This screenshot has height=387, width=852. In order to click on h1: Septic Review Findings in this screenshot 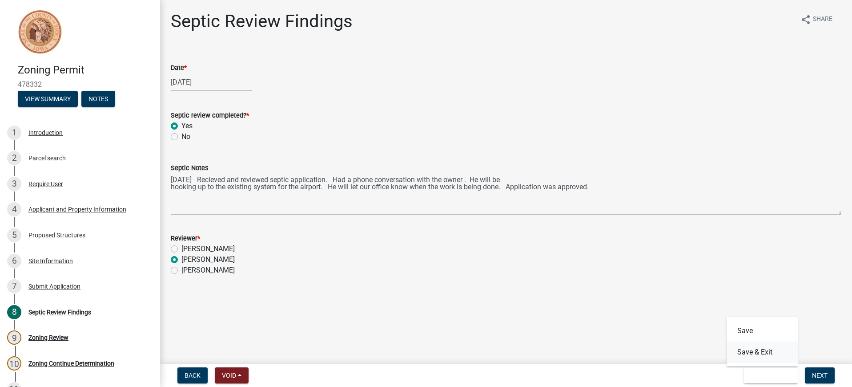, I will do `click(262, 21)`.